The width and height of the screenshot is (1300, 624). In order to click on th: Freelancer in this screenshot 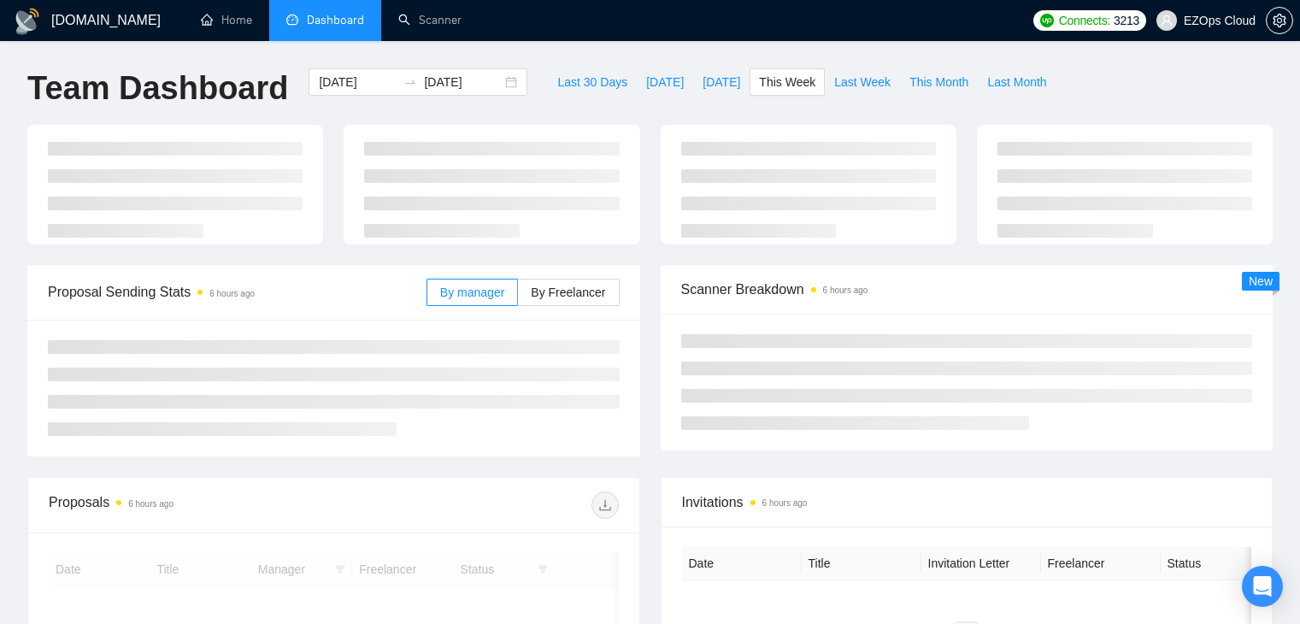, I will do `click(1101, 563)`.